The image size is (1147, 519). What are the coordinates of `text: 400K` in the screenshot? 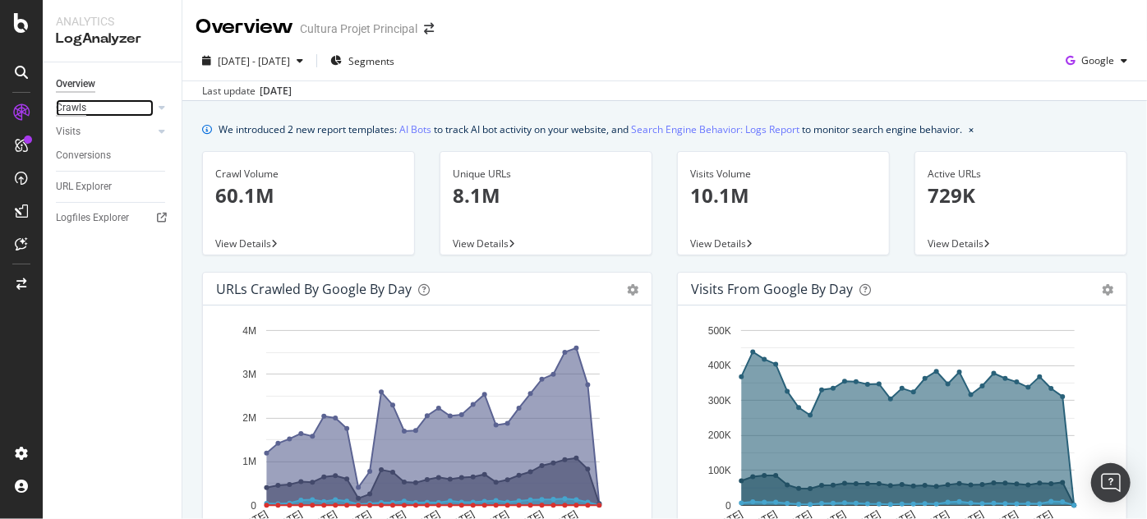 It's located at (719, 366).